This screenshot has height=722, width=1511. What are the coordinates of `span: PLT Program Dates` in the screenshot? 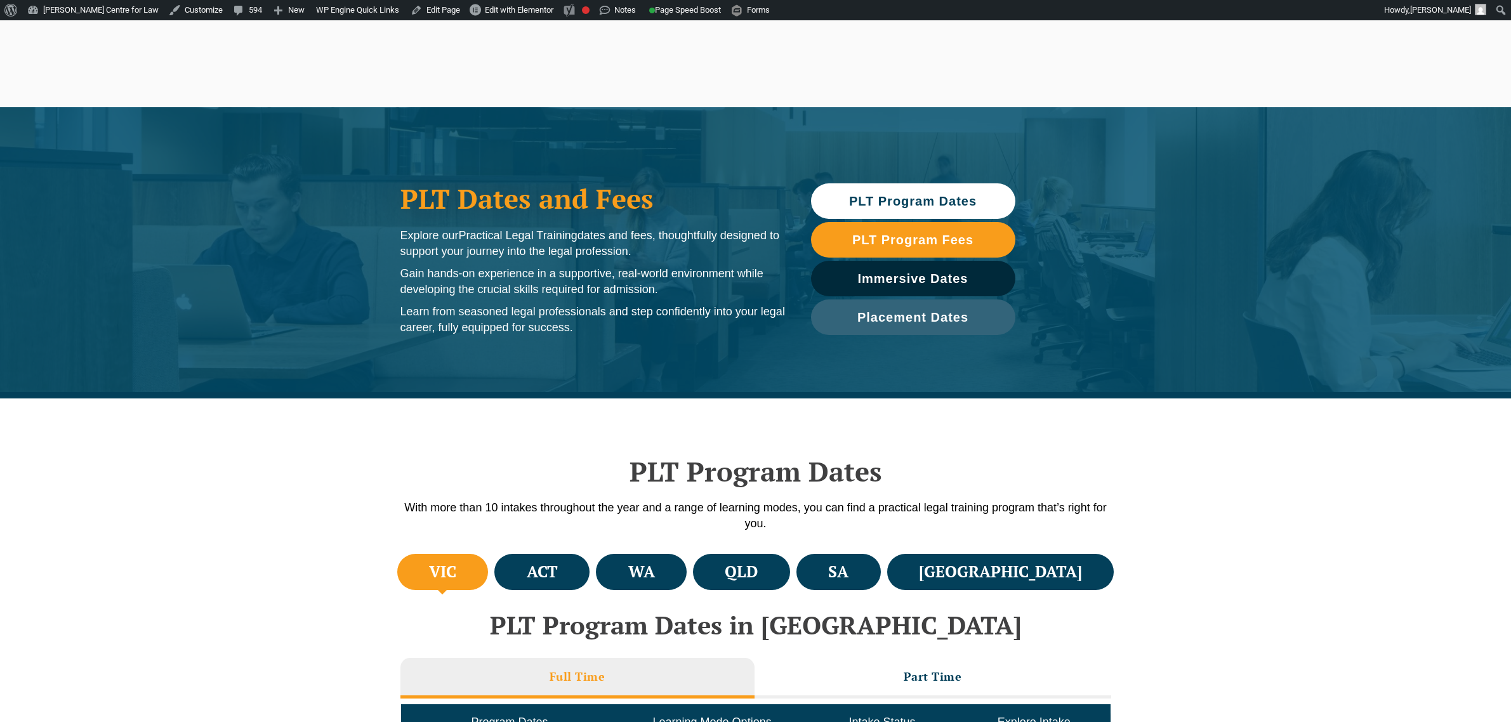 It's located at (913, 201).